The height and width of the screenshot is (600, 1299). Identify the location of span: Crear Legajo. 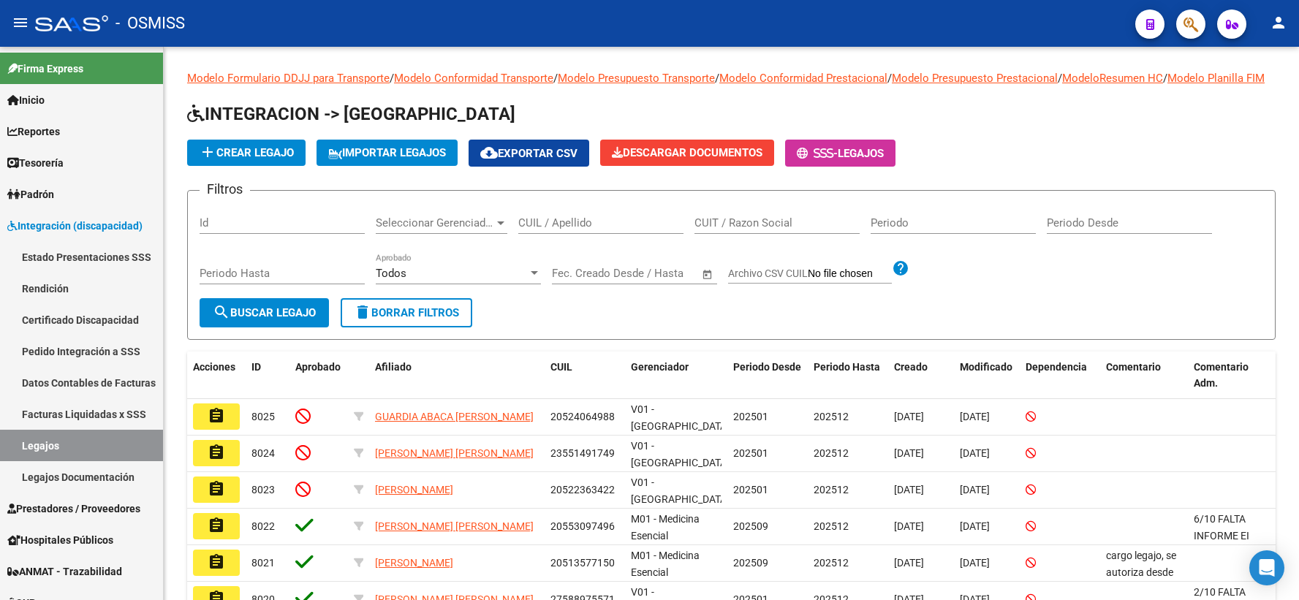
(246, 153).